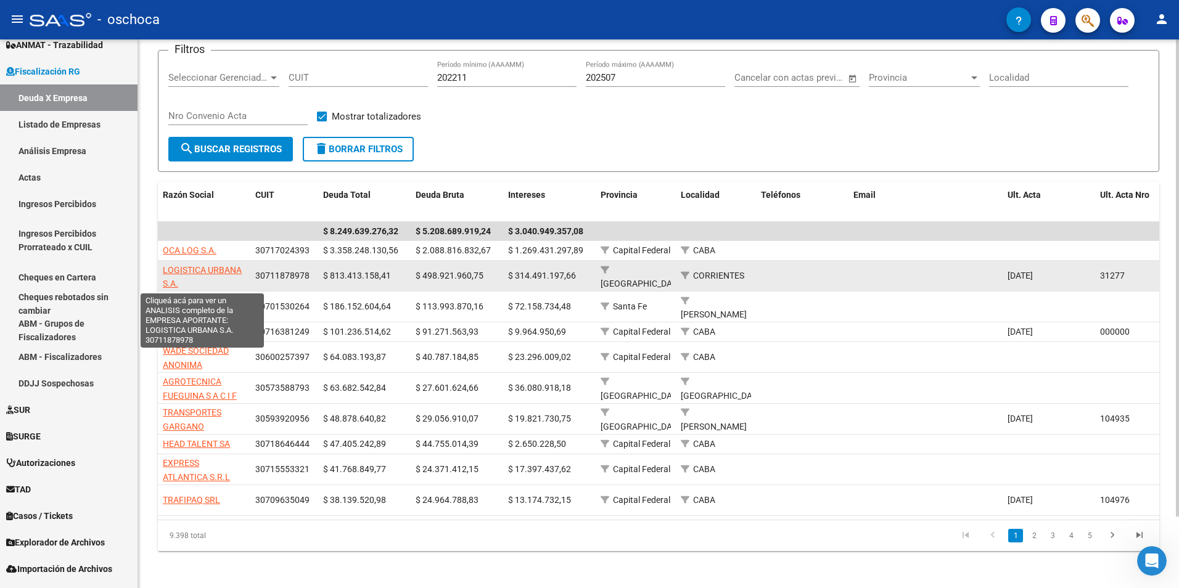 The width and height of the screenshot is (1179, 588). Describe the element at coordinates (1034, 536) in the screenshot. I see `a: 2` at that location.